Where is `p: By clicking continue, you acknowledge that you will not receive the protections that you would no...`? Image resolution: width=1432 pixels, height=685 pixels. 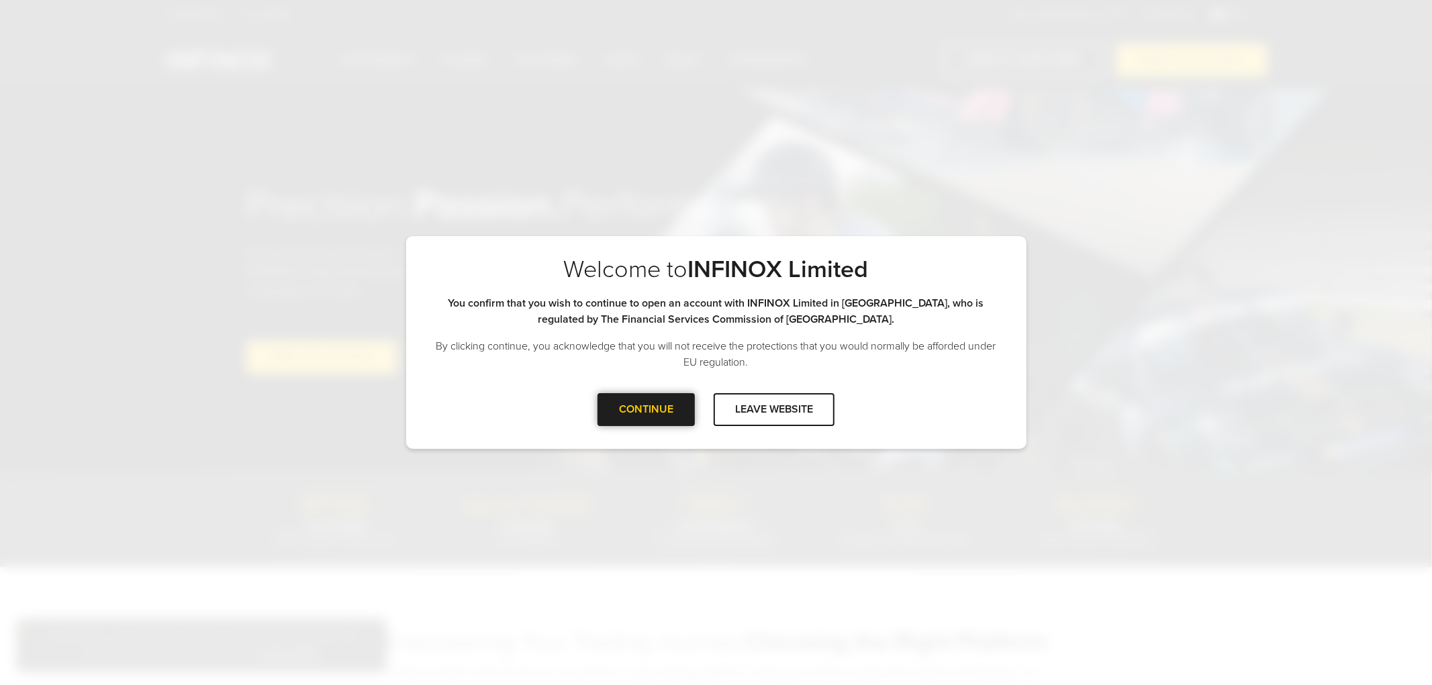
p: By clicking continue, you acknowledge that you will not receive the protections that you would no... is located at coordinates (716, 354).